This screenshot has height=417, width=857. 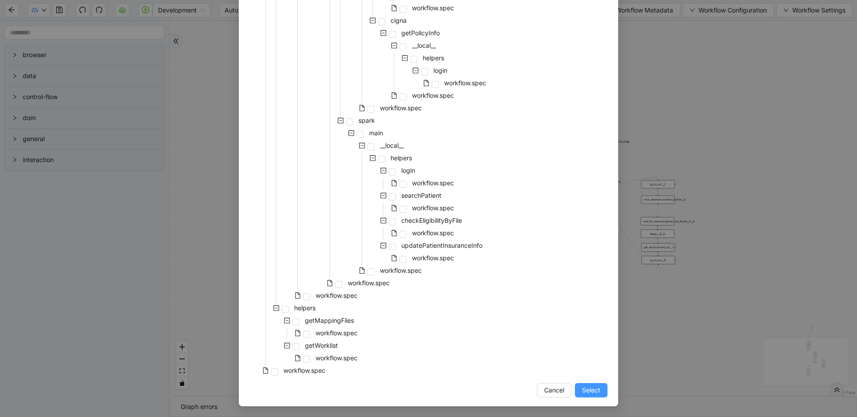 What do you see at coordinates (442, 245) in the screenshot?
I see `span: updatePatientInsuranceInfo` at bounding box center [442, 245].